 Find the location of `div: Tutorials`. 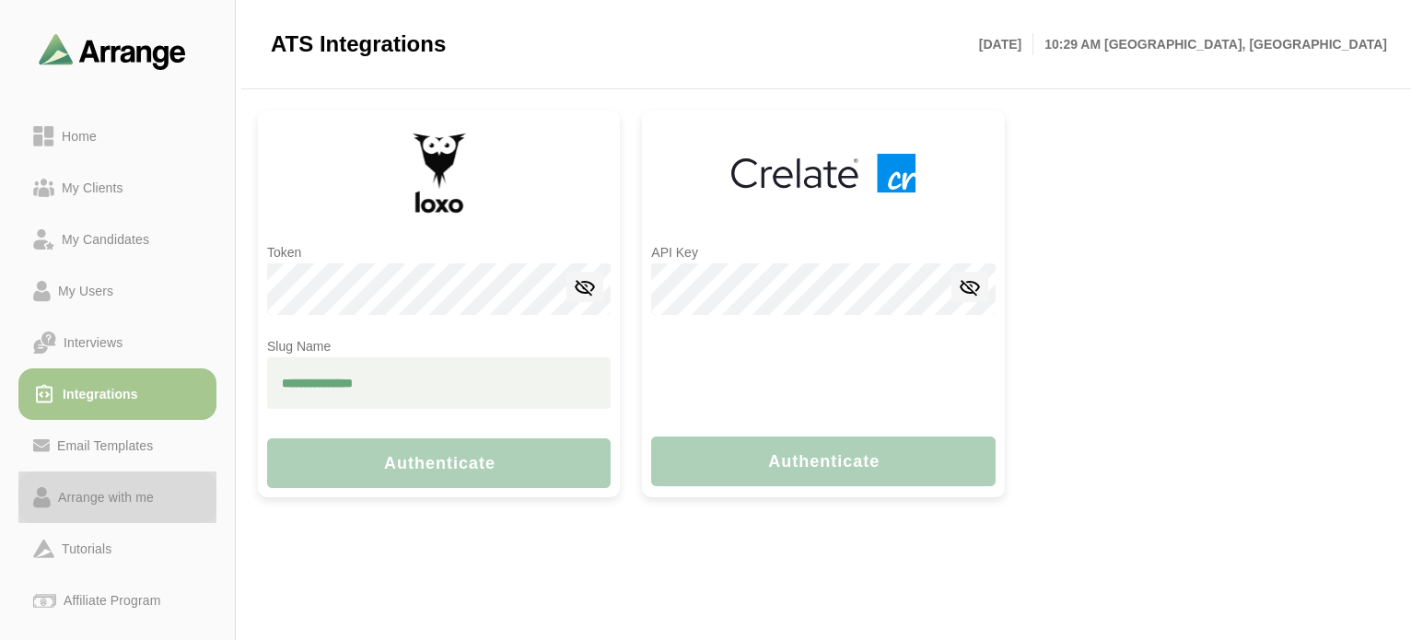

div: Tutorials is located at coordinates (87, 549).